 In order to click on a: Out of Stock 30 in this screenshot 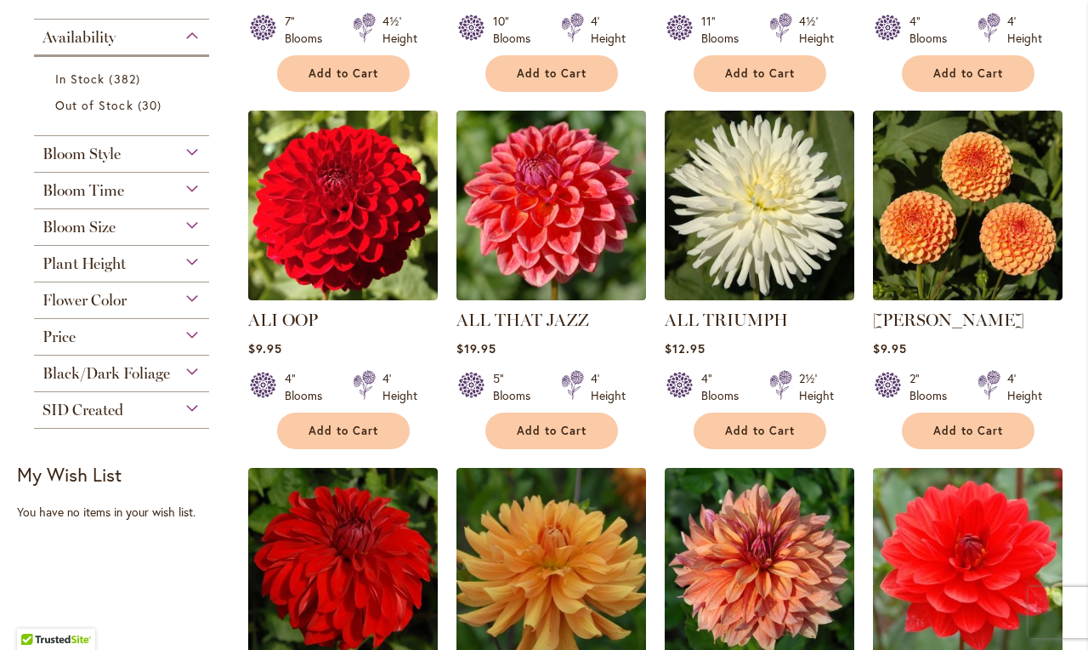, I will do `click(123, 105)`.